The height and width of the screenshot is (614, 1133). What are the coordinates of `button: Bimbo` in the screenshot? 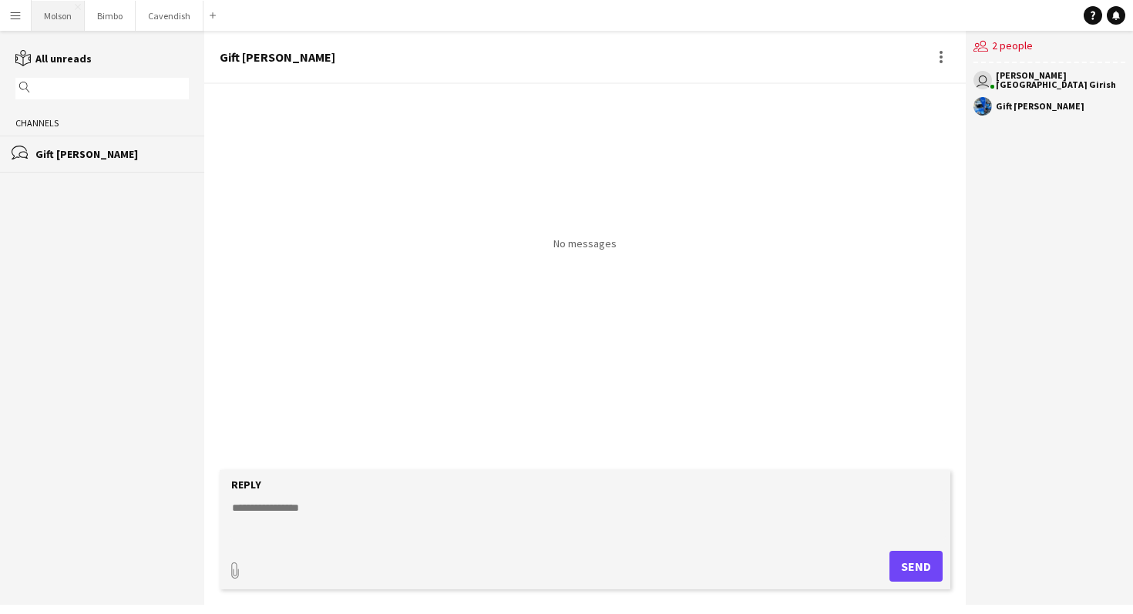 It's located at (110, 15).